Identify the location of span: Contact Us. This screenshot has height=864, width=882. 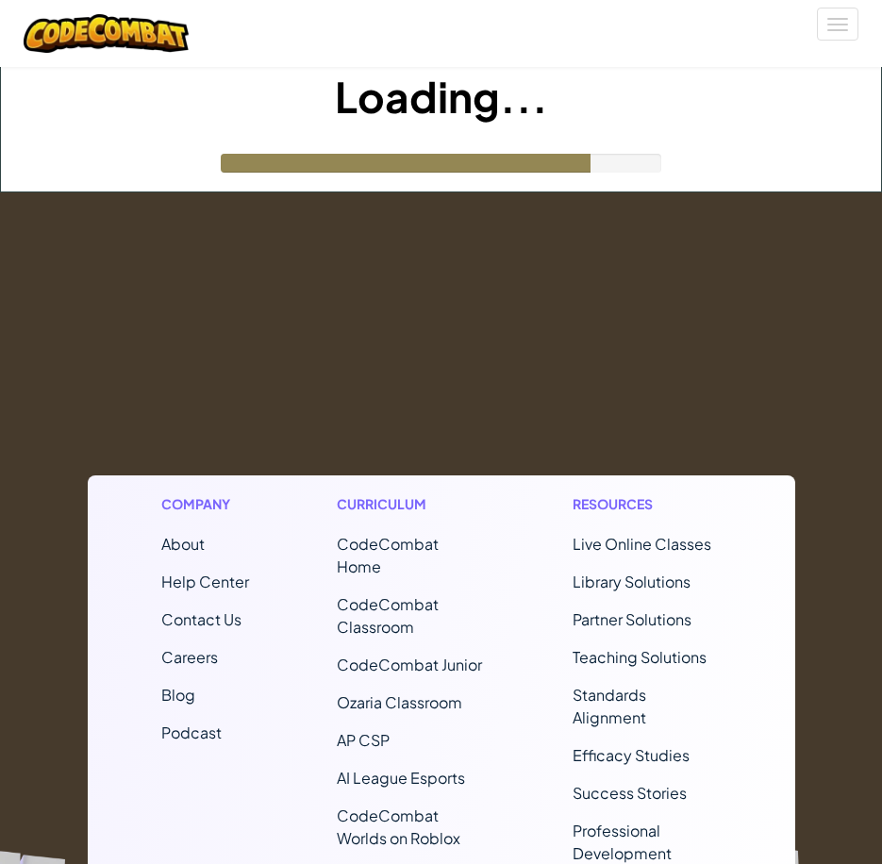
(201, 619).